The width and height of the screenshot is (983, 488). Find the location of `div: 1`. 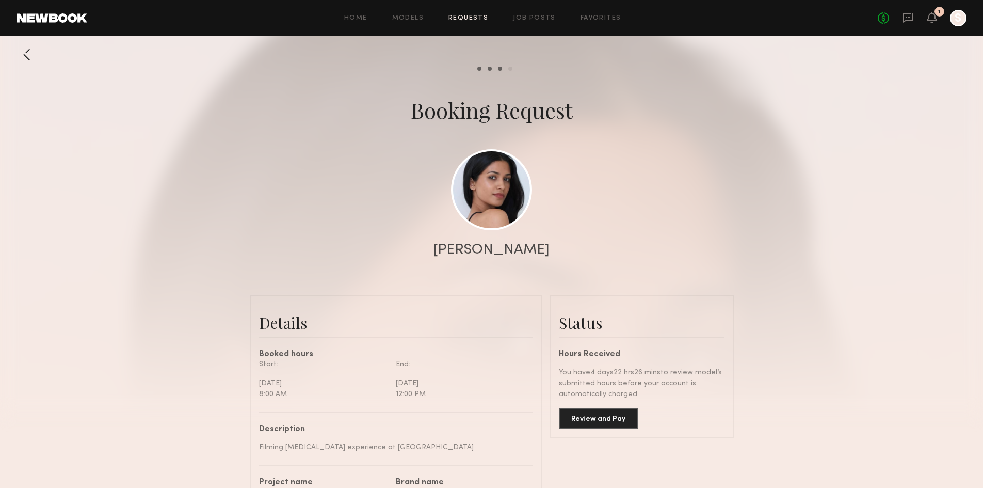

div: 1 is located at coordinates (939, 12).